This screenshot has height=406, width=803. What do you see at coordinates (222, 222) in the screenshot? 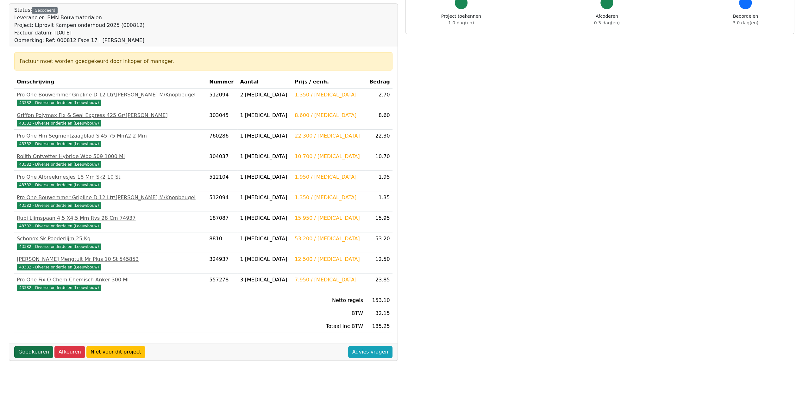
I see `td: 187087` at bounding box center [222, 222].